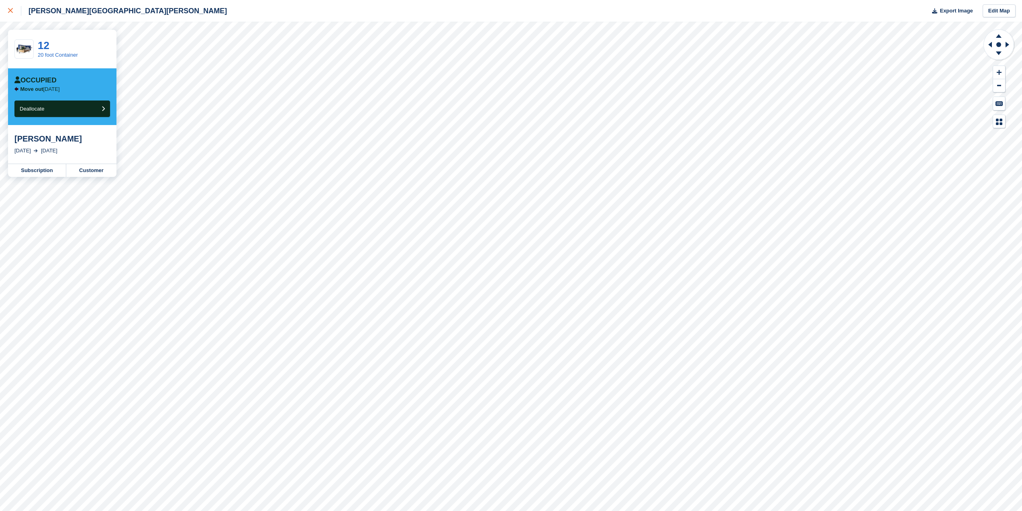  What do you see at coordinates (1000, 11) in the screenshot?
I see `a: Edit Map` at bounding box center [1000, 11].